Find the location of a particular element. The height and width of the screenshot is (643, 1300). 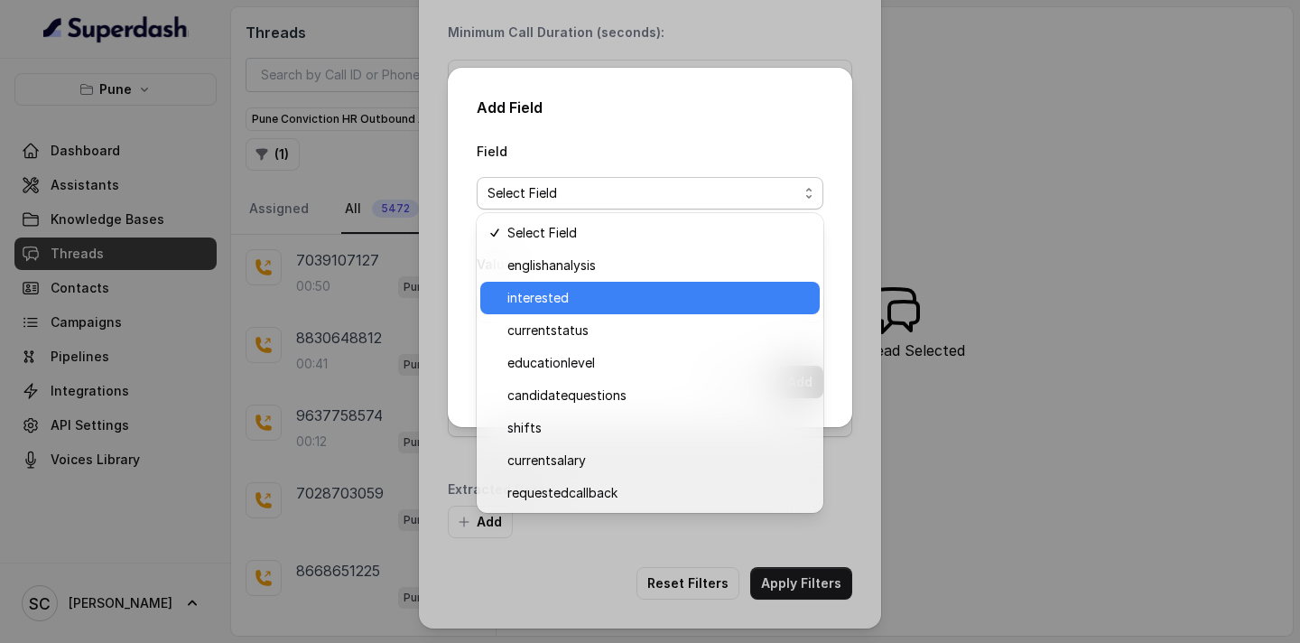

span: educationlevel is located at coordinates (658, 363).